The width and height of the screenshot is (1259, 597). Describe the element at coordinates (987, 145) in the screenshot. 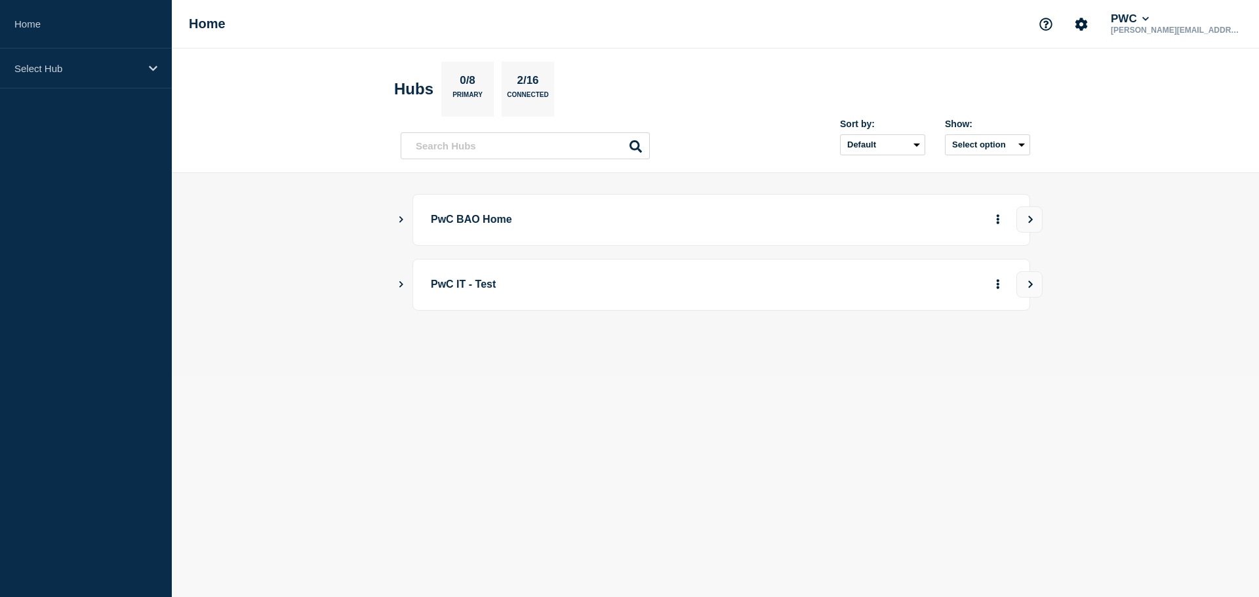

I see `button: Select option` at that location.